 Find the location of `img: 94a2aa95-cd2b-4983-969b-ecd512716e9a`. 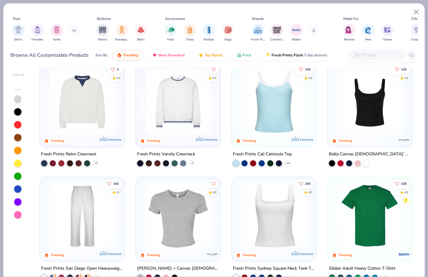

img: 94a2aa95-cd2b-4983-969b-ecd512716e9a is located at coordinates (273, 216).